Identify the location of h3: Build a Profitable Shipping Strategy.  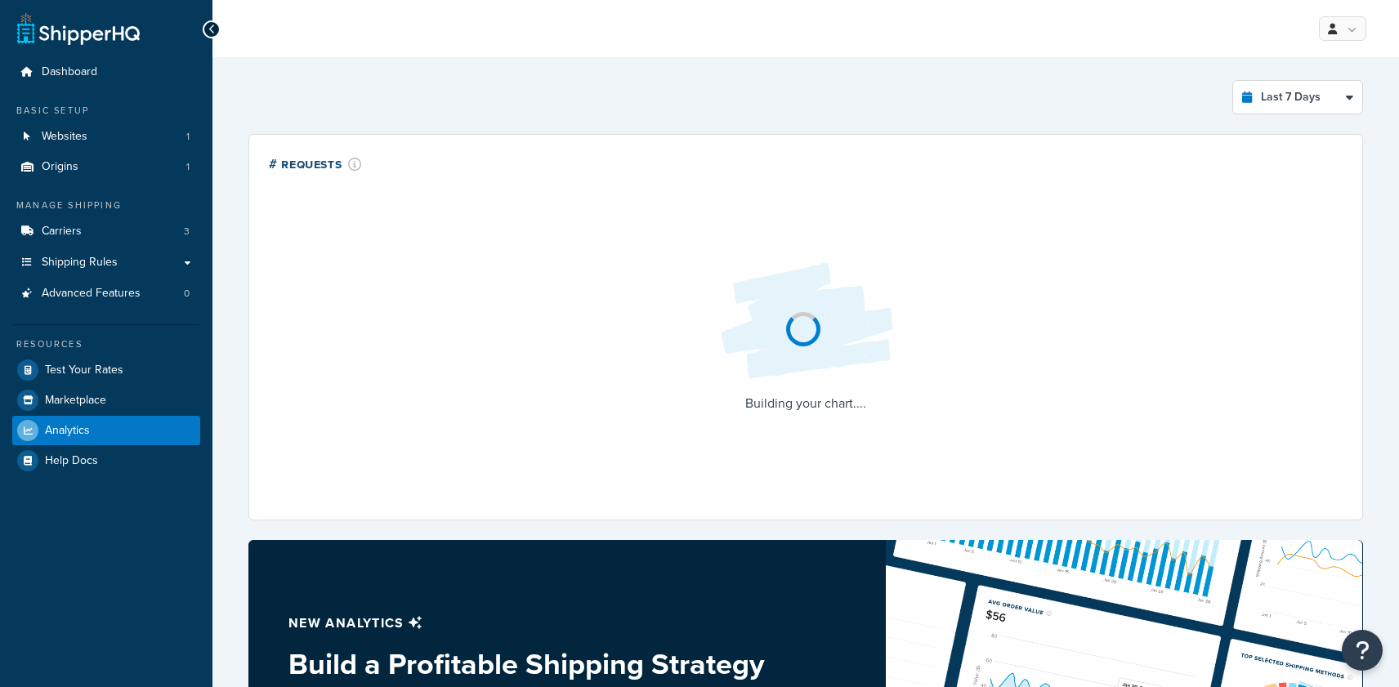
(527, 664).